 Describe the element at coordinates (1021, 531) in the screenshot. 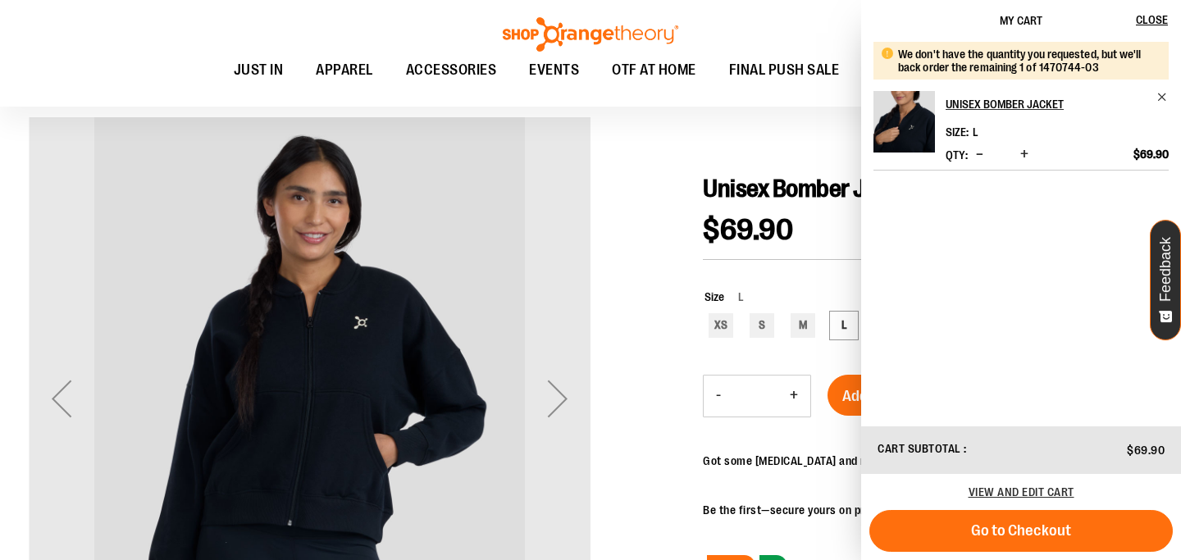

I see `button: Go to Checkout` at that location.